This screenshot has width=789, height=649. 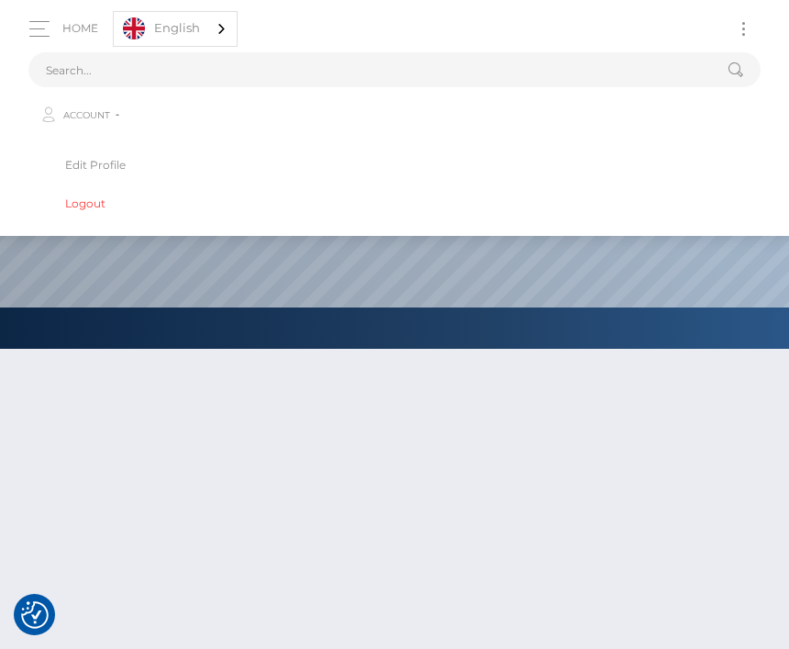 What do you see at coordinates (395, 164) in the screenshot?
I see `a: Edit Profile` at bounding box center [395, 164].